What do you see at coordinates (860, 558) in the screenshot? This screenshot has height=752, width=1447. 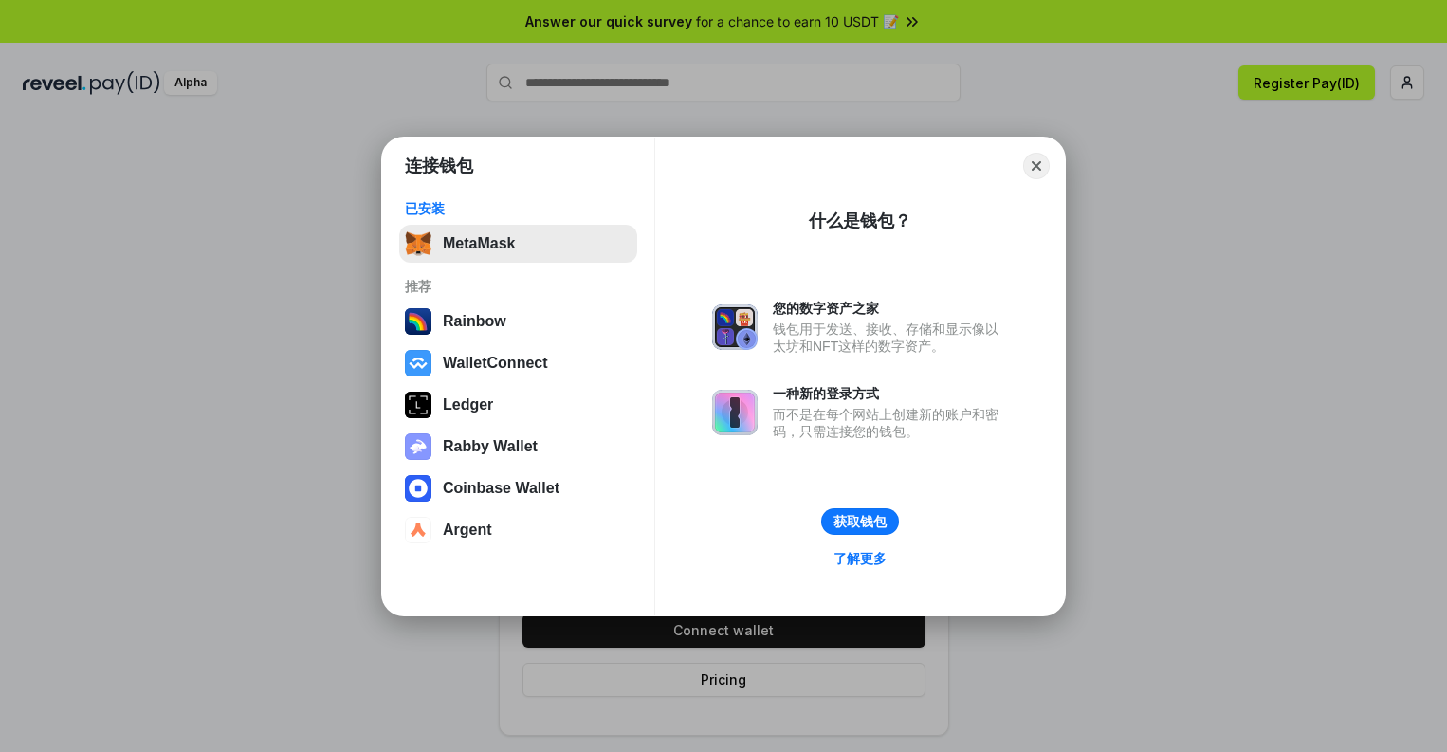 I see `a: 了解更多` at bounding box center [860, 558].